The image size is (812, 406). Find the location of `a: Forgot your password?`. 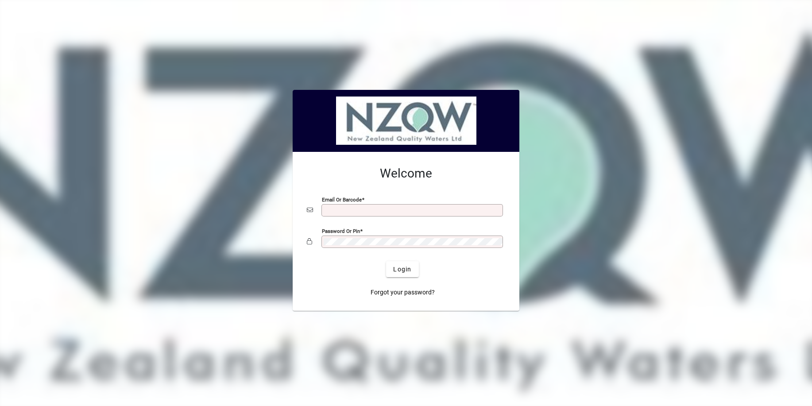

a: Forgot your password? is located at coordinates (402, 292).